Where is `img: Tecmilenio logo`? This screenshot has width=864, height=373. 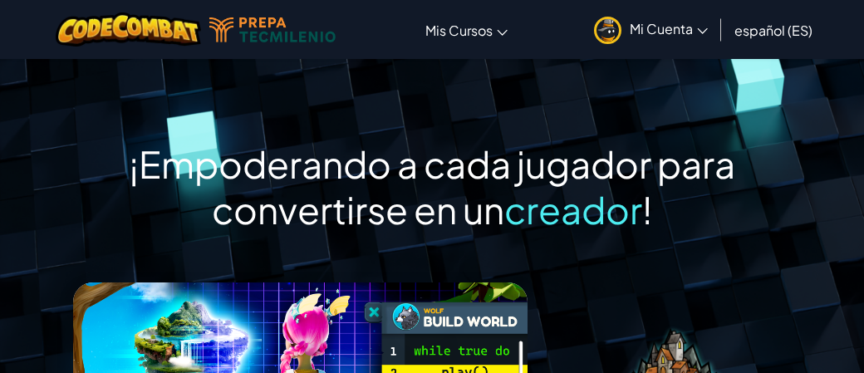 img: Tecmilenio logo is located at coordinates (272, 30).